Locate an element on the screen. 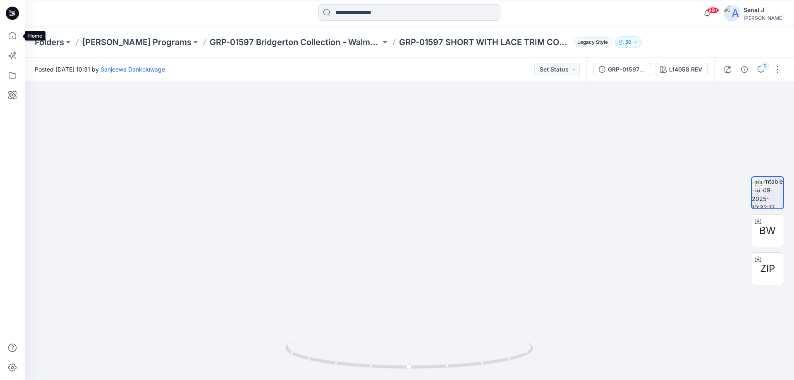 The image size is (794, 380). div: Senal J is located at coordinates (764, 10).